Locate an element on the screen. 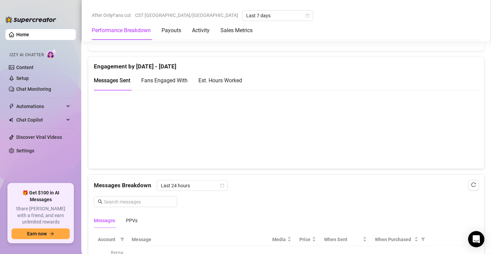  input: Search messages is located at coordinates (138, 201).